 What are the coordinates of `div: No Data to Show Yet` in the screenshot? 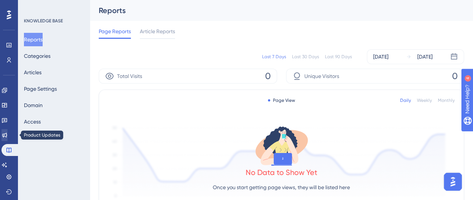 It's located at (281, 173).